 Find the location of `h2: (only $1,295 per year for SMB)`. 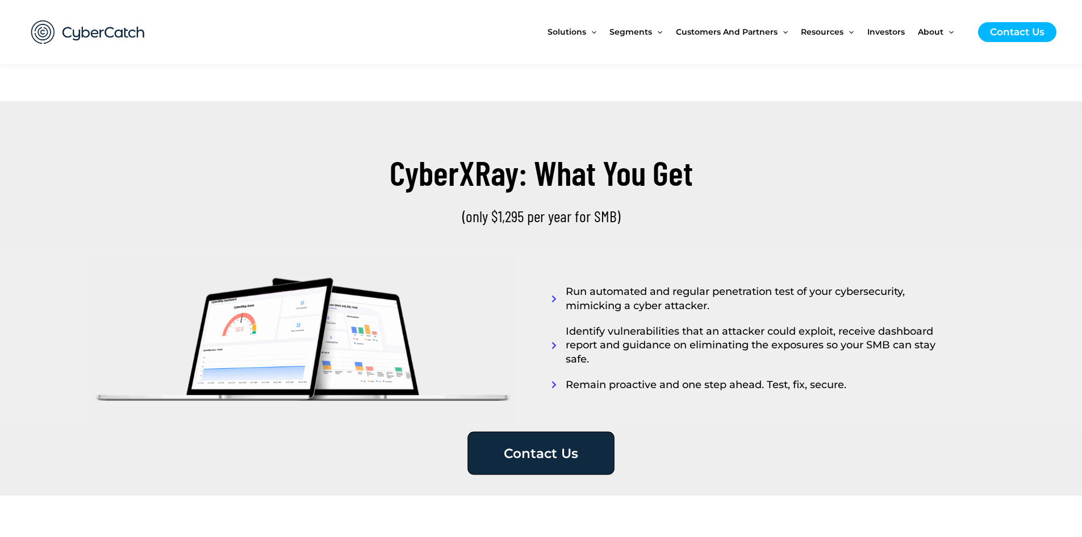

h2: (only $1,295 per year for SMB) is located at coordinates (541, 216).